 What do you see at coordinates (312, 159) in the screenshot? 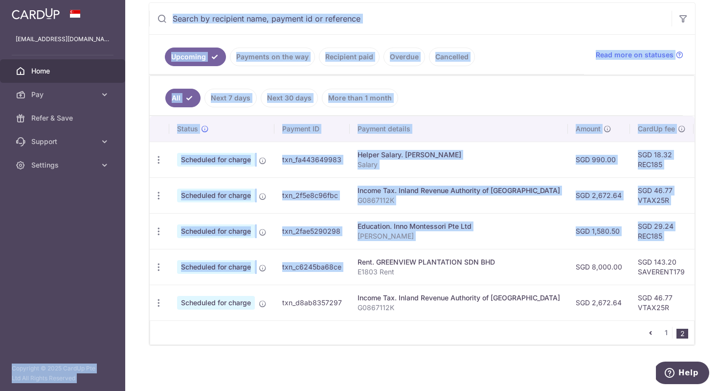
I see `td: txn_fa443649983` at bounding box center [312, 159].